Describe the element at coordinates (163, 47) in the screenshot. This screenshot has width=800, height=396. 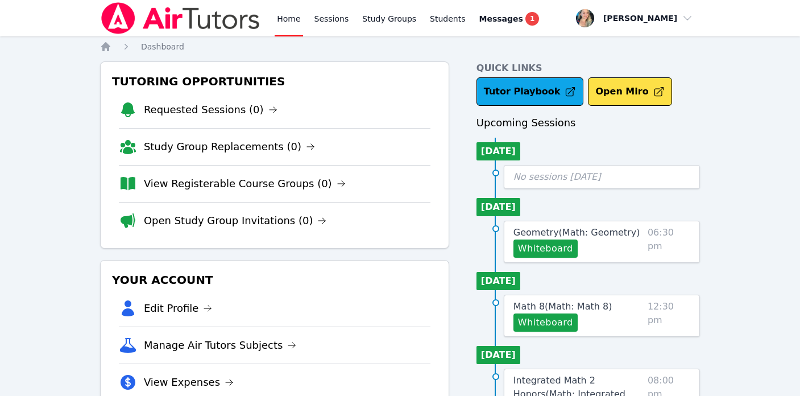
I see `span: Dashboard` at that location.